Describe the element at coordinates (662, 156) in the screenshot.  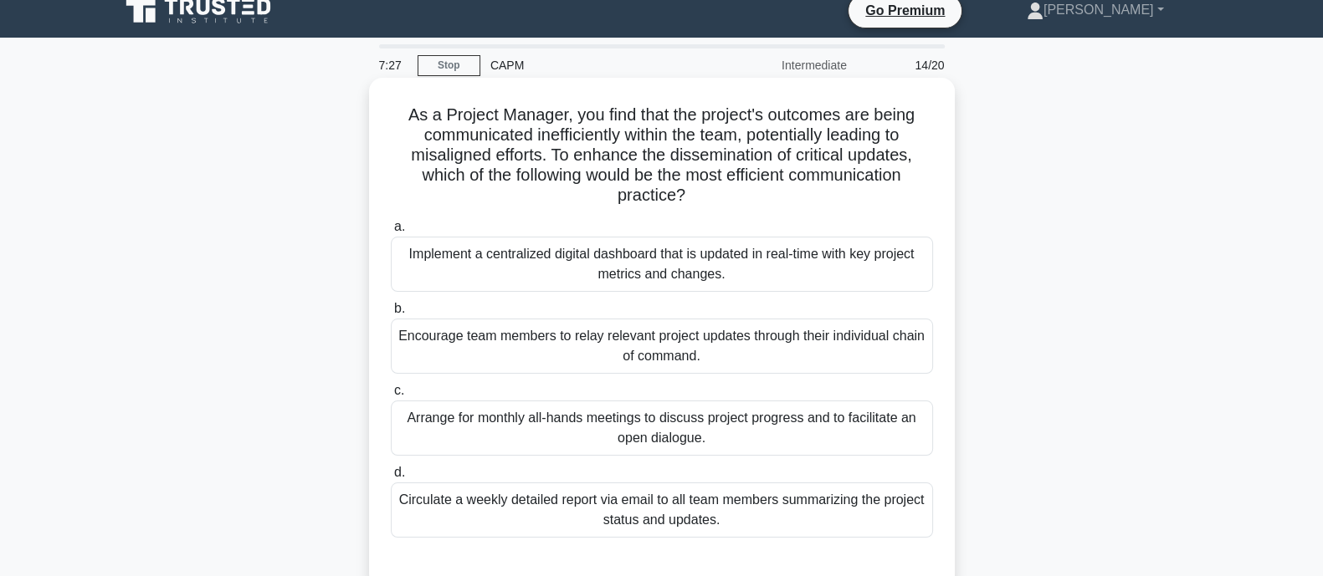
I see `h5: As a Project Manager, you find that the project's outcomes are being communicated inefficiently w...` at that location.